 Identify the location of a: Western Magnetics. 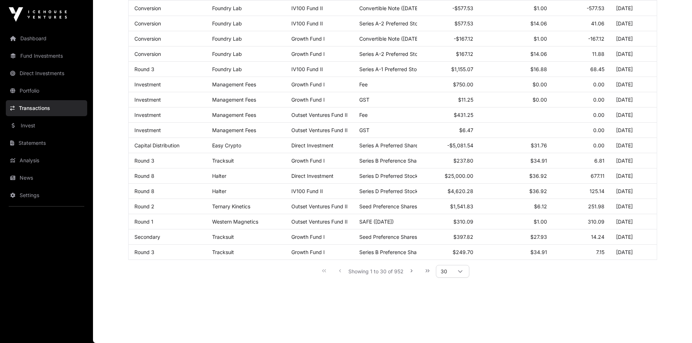
(235, 222).